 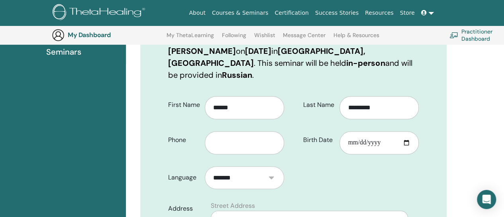 What do you see at coordinates (183, 177) in the screenshot?
I see `label: Language` at bounding box center [183, 177].